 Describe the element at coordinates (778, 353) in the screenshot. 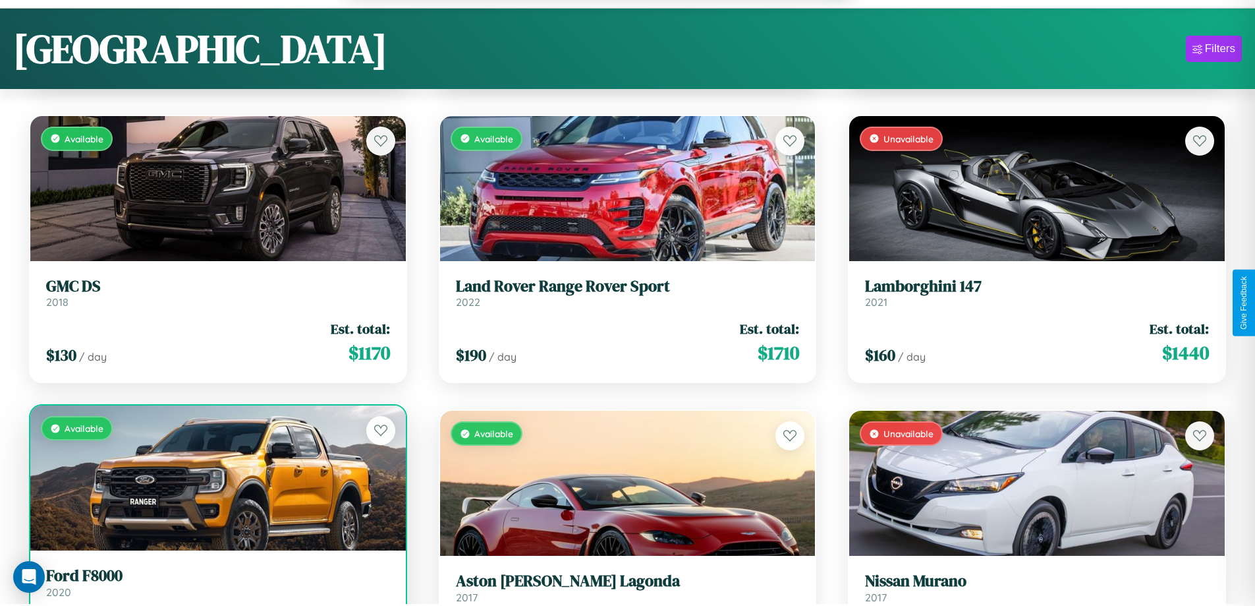

I see `span: $ 1710` at that location.